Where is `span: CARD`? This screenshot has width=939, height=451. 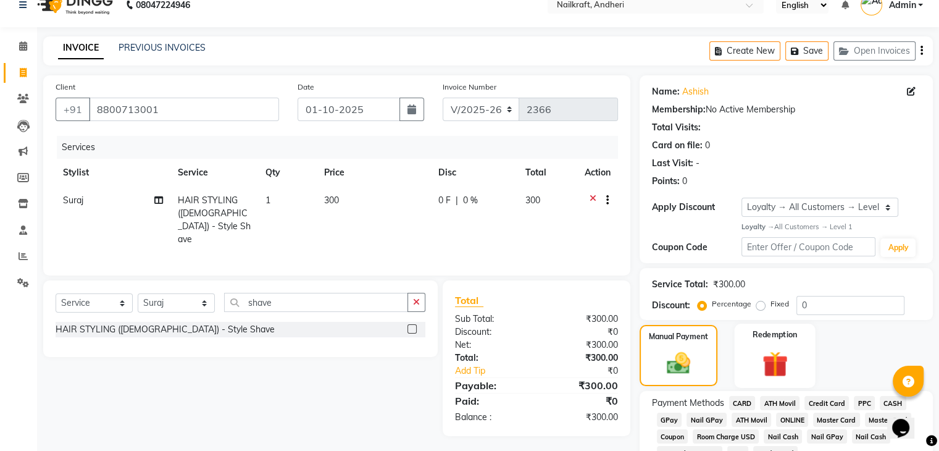
span: CARD is located at coordinates (742, 403).